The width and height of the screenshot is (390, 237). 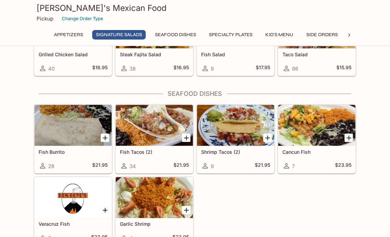 What do you see at coordinates (154, 126) in the screenshot?
I see `div: Fish Tacos (2)` at bounding box center [154, 126].